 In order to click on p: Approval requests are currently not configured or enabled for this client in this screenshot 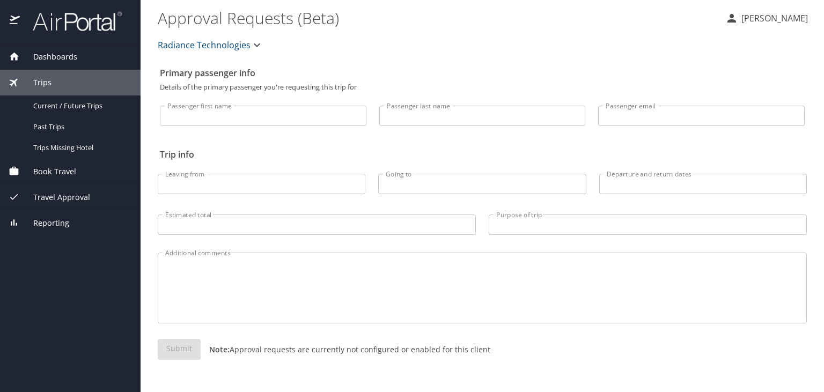, I will do `click(345, 349)`.